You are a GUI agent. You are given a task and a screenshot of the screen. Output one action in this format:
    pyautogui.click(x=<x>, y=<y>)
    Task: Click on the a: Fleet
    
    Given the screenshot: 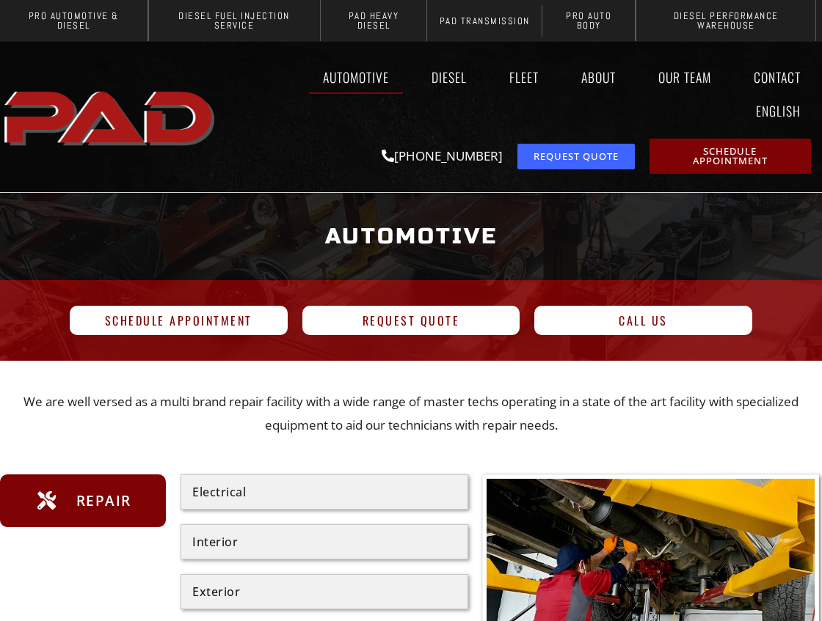 What is the action you would take?
    pyautogui.click(x=524, y=77)
    